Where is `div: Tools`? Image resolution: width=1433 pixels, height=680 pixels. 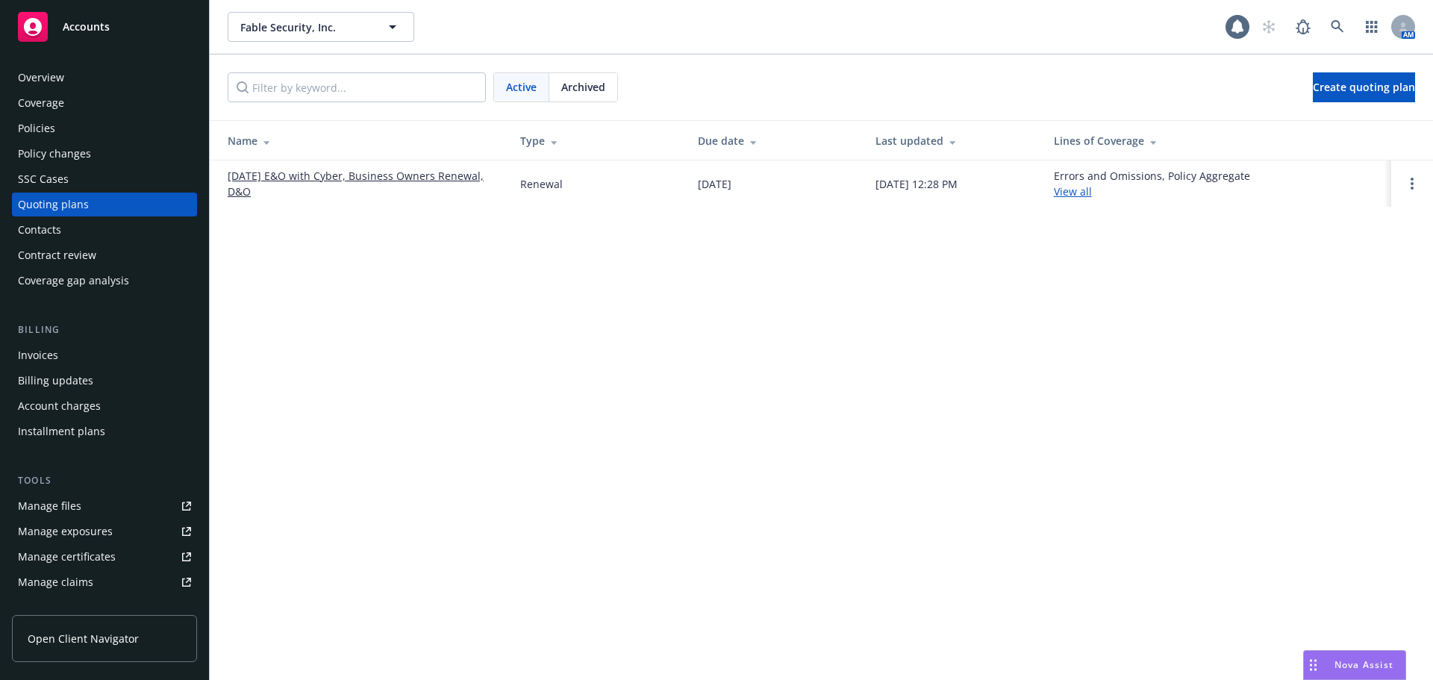
div: Tools is located at coordinates (105, 481).